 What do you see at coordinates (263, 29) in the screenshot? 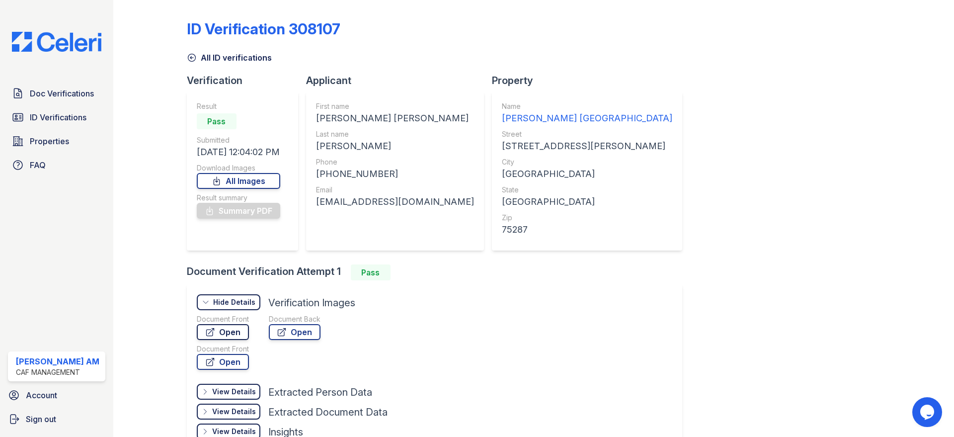
I see `div: ID Verification 308107` at bounding box center [263, 29].